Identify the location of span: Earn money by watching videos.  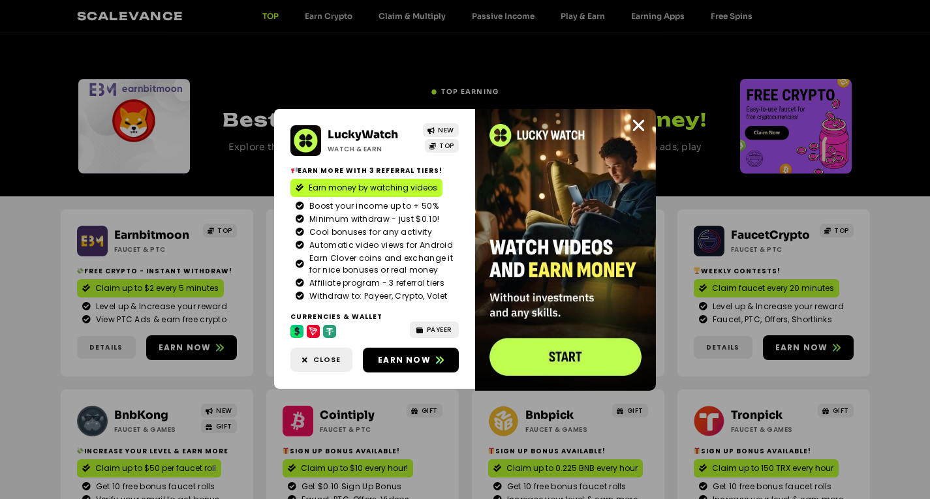
(373, 188).